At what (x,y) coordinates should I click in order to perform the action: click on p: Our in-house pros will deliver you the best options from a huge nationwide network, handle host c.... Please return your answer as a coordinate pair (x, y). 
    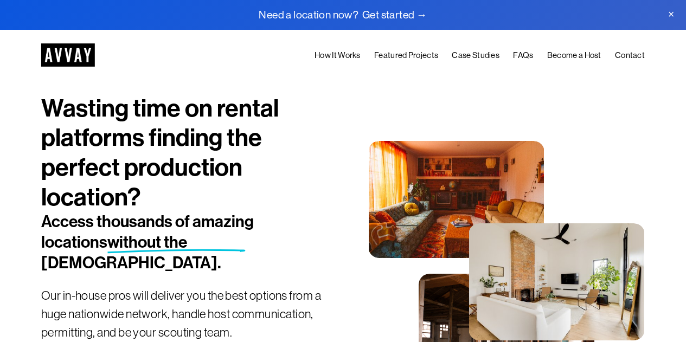
    Looking at the image, I should click on (192, 314).